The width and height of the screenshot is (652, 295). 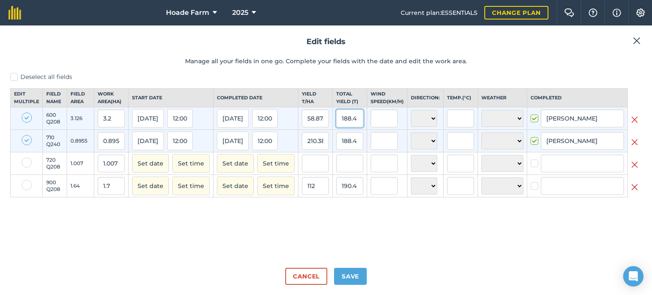 What do you see at coordinates (256, 98) in the screenshot?
I see `th: Completed date` at bounding box center [256, 98].